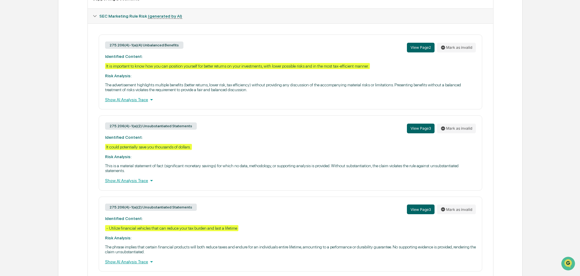 This screenshot has width=580, height=276. What do you see at coordinates (22, 118) in the screenshot?
I see `a: 🖐️Preclearance` at bounding box center [22, 118].